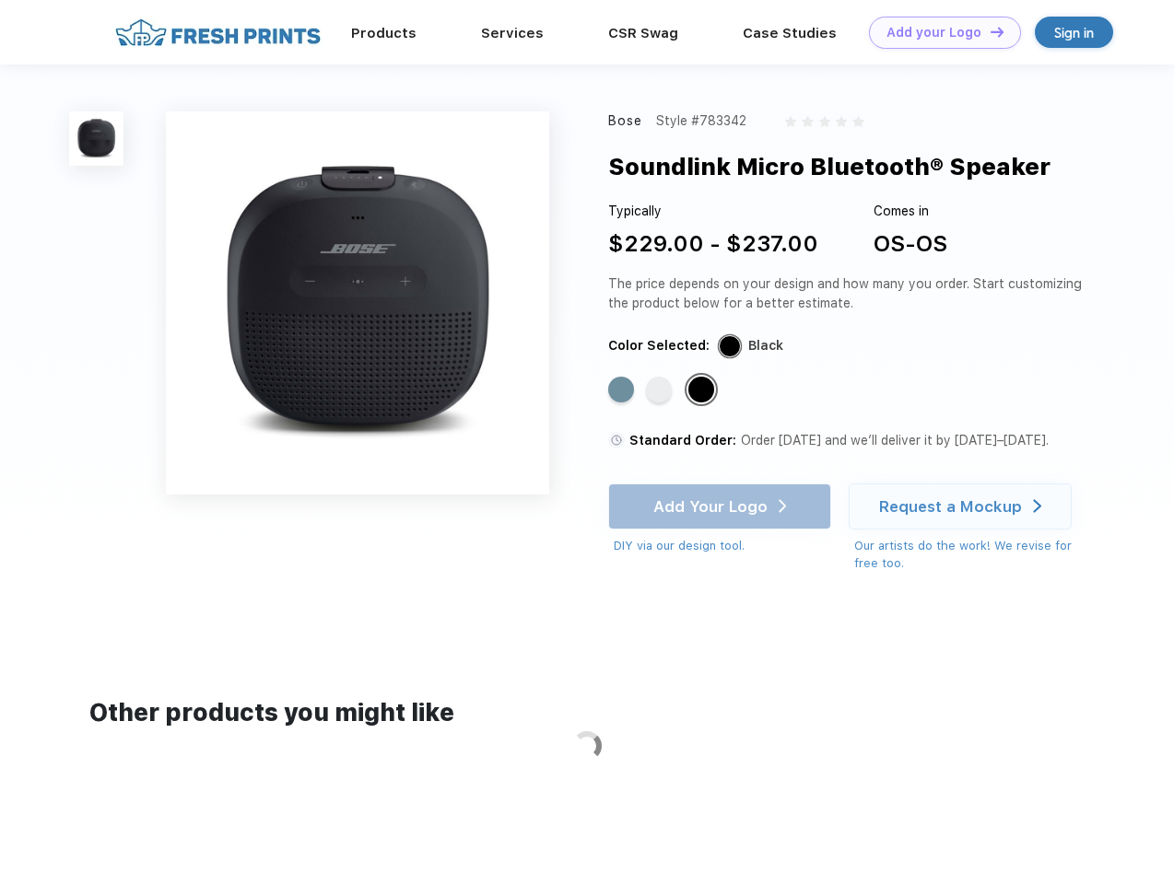  I want to click on div: Typically, so click(713, 211).